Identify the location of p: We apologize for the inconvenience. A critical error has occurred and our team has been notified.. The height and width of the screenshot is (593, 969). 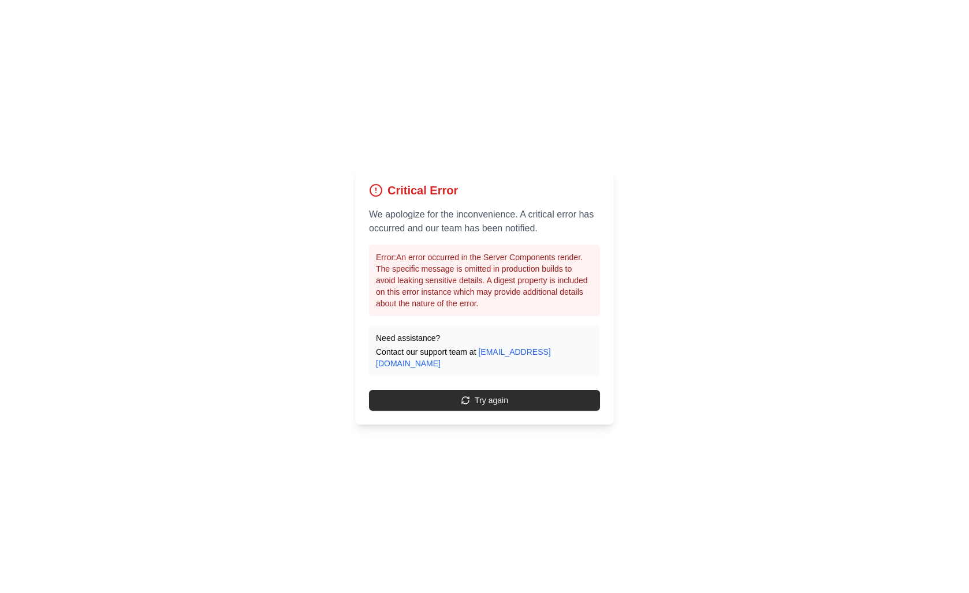
(484, 222).